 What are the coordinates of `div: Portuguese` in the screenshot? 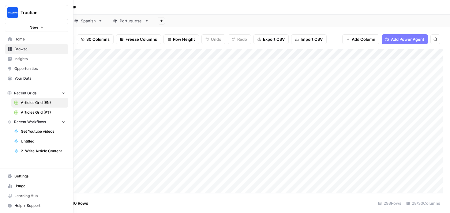 It's located at (131, 21).